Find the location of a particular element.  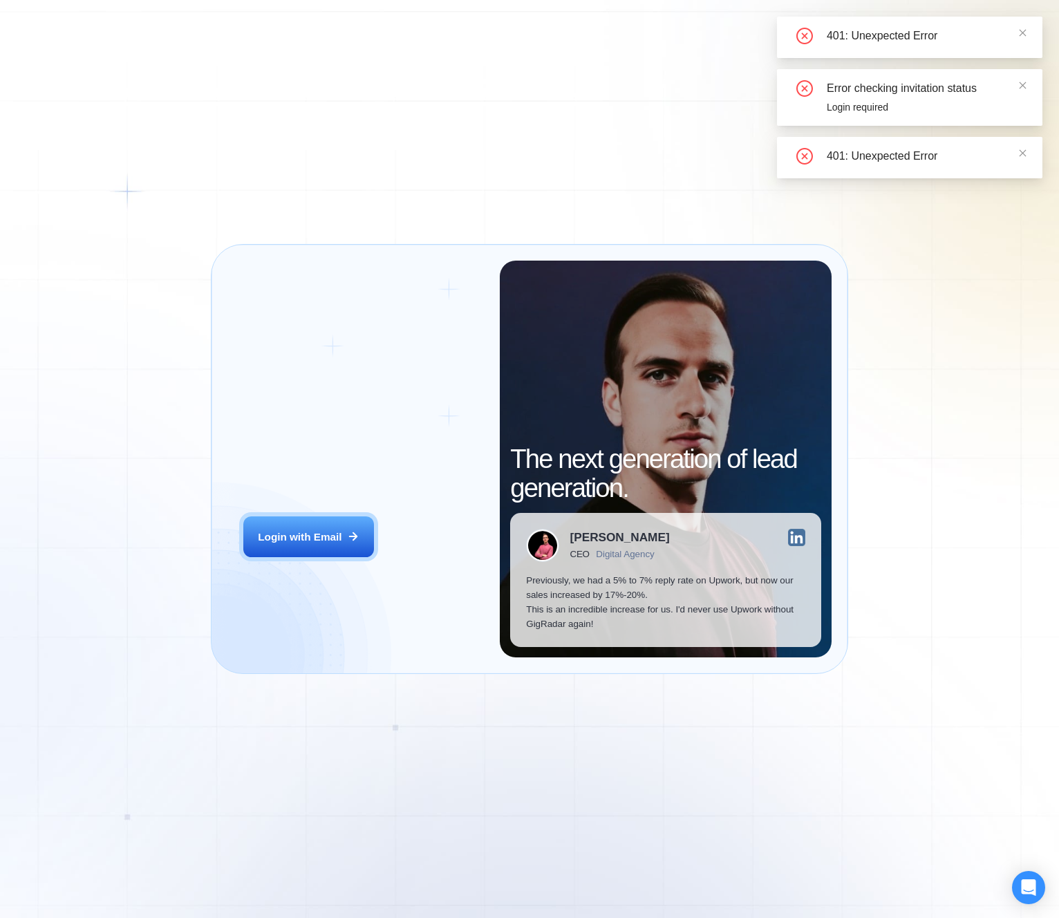

p: Previously, we had a 5% to 7% reply rate on Upwork, but now our sales increased by 17%-20%. This ... is located at coordinates (666, 602).